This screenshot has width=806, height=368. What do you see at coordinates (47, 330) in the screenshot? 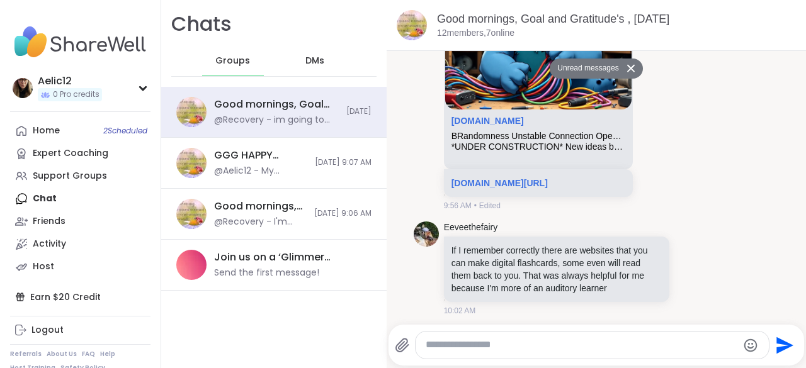
I see `div: Logout` at bounding box center [47, 330].